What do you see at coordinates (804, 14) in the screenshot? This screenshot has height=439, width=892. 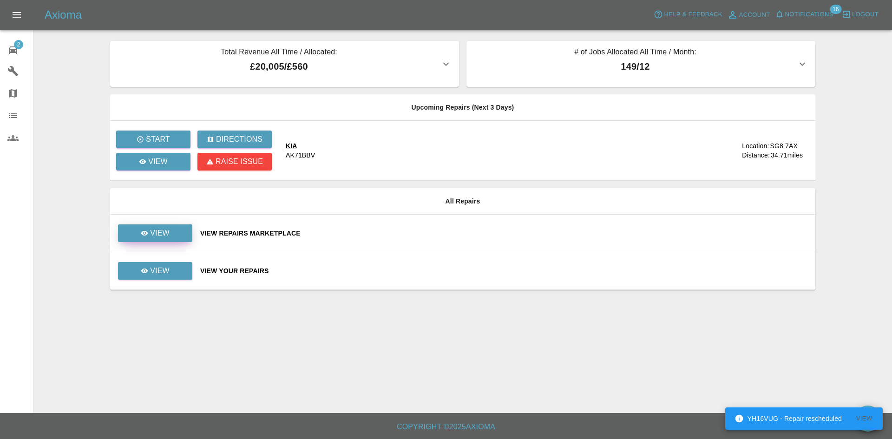 I see `button: Notifications` at bounding box center [804, 14].